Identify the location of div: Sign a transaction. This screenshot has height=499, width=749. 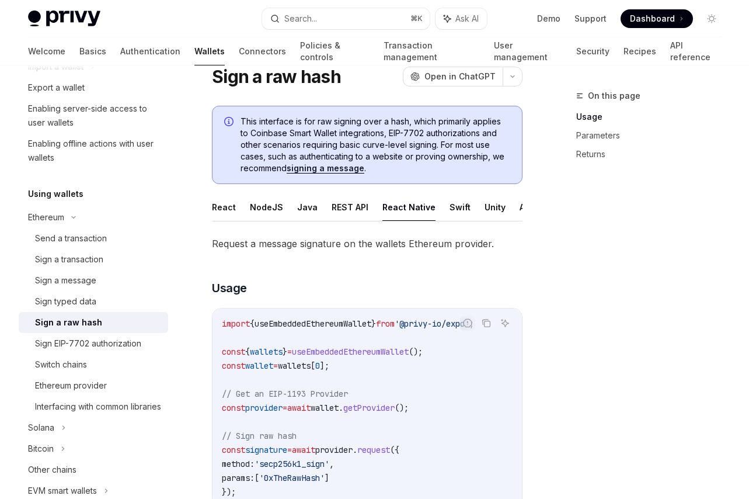
(69, 259).